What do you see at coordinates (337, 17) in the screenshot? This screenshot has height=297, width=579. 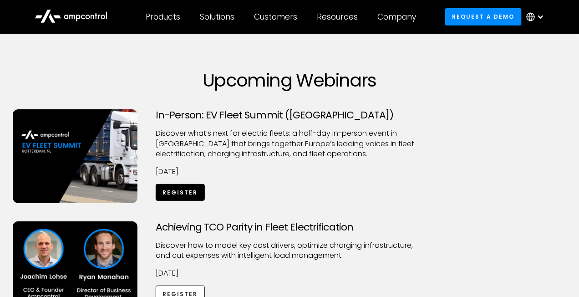 I see `div: Resources` at bounding box center [337, 17].